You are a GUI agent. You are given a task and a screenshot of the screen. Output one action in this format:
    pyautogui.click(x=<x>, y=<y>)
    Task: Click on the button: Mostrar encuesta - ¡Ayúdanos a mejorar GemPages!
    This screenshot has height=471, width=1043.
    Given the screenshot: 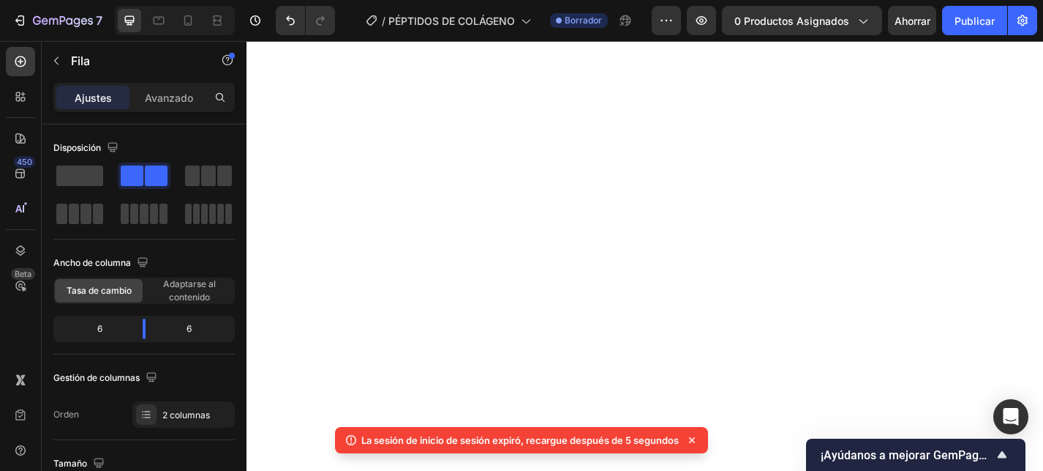 What is the action you would take?
    pyautogui.click(x=916, y=454)
    